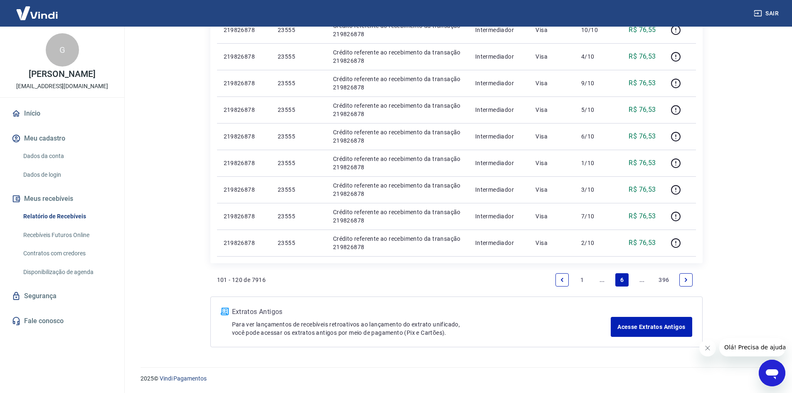 This screenshot has width=792, height=393. Describe the element at coordinates (67, 272) in the screenshot. I see `a: Disponibilização de agenda` at that location.